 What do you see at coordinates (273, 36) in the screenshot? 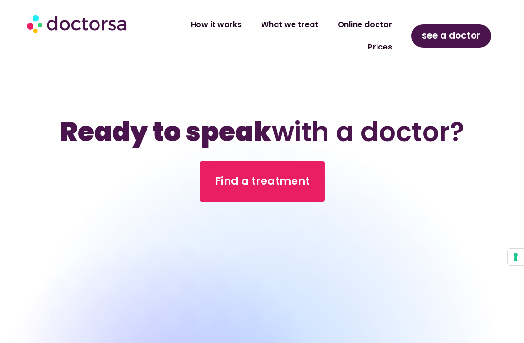
I see `nav: Menu` at bounding box center [273, 36].